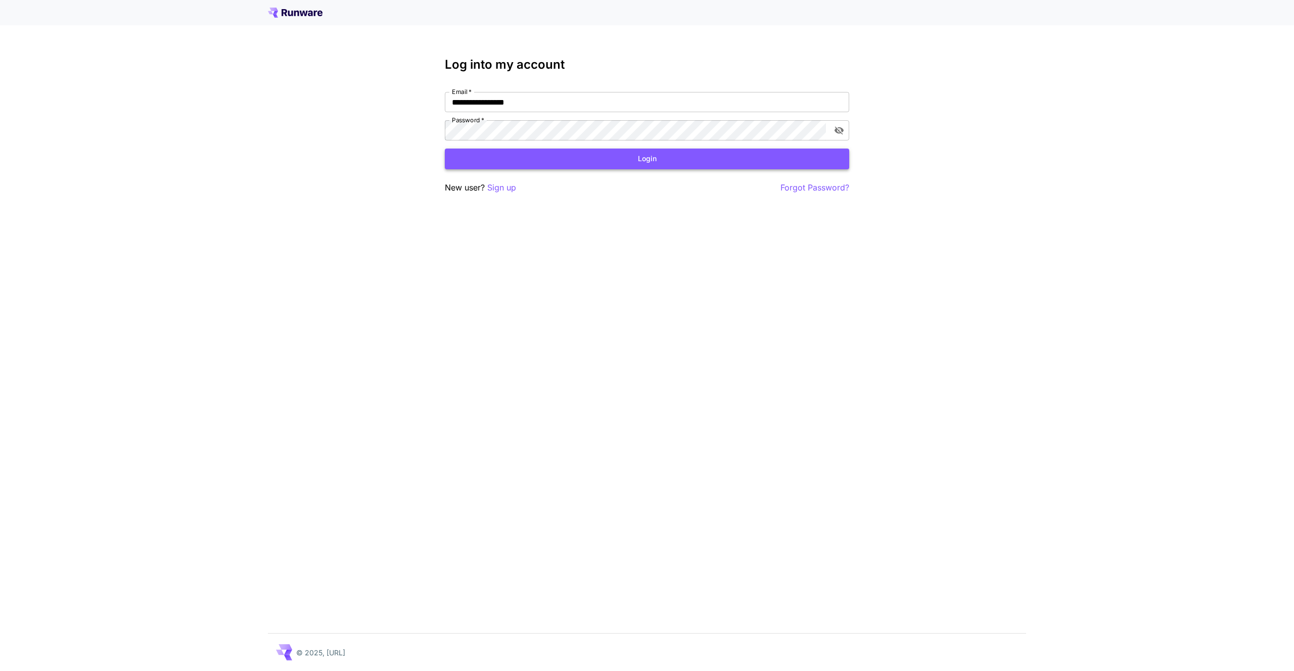 Image resolution: width=1294 pixels, height=671 pixels. What do you see at coordinates (462, 91) in the screenshot?
I see `label: Email` at bounding box center [462, 91].